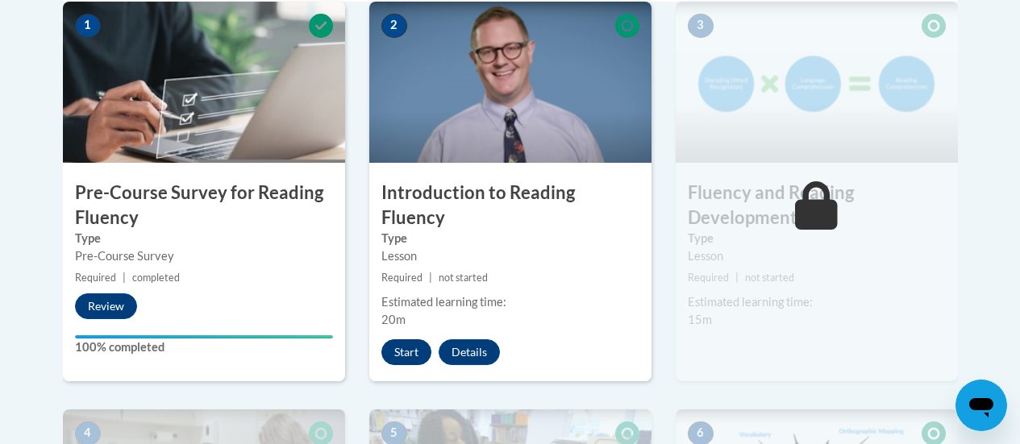  I want to click on h3: Introduction to Reading Fluency, so click(511, 206).